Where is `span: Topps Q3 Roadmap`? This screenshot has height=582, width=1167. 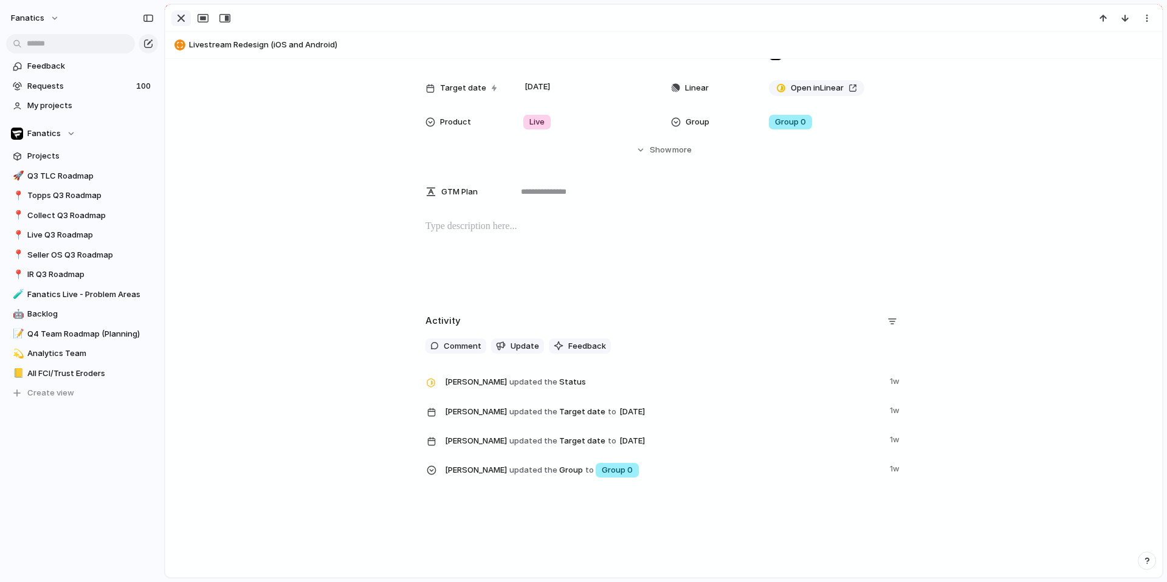 span: Topps Q3 Roadmap is located at coordinates (91, 196).